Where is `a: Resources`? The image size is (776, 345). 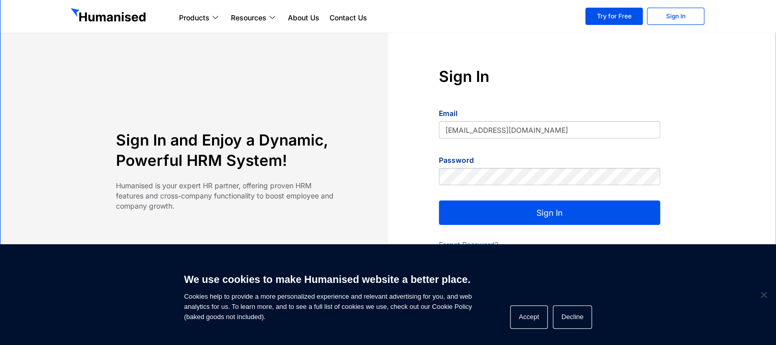 a: Resources is located at coordinates (254, 18).